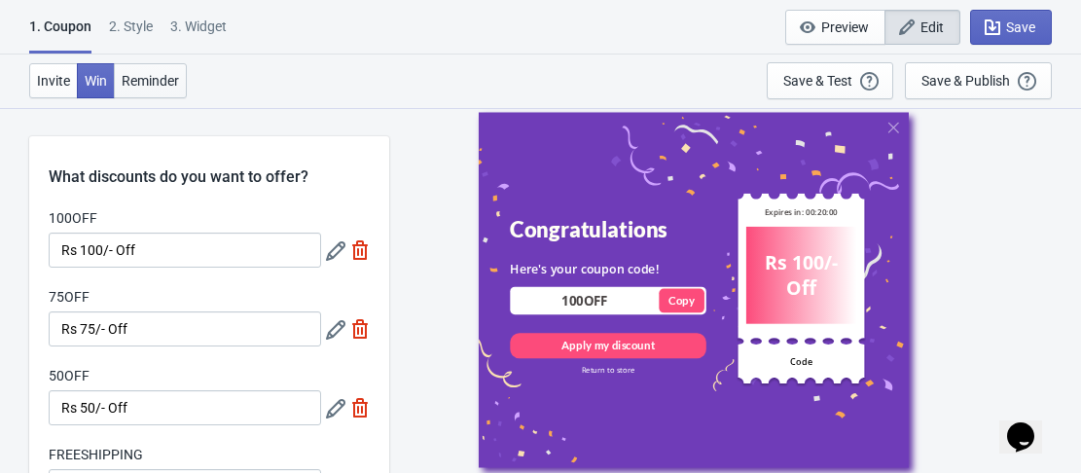 This screenshot has height=473, width=1081. I want to click on label: 75OFF, so click(69, 297).